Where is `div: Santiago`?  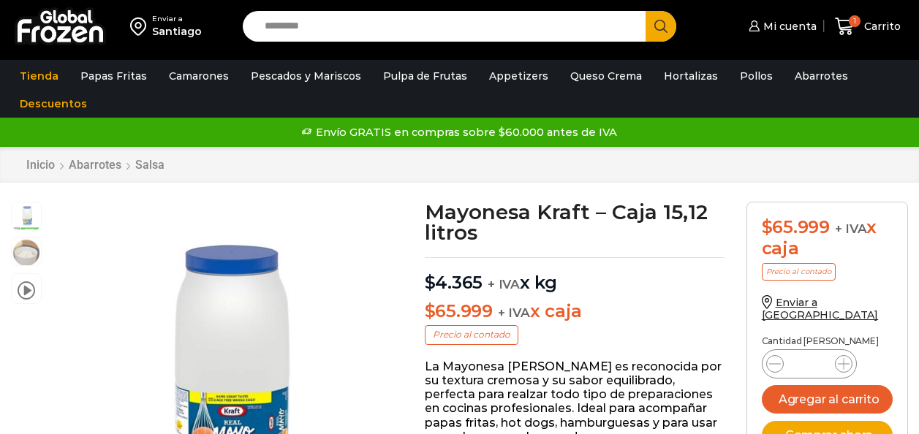
div: Santiago is located at coordinates (177, 31).